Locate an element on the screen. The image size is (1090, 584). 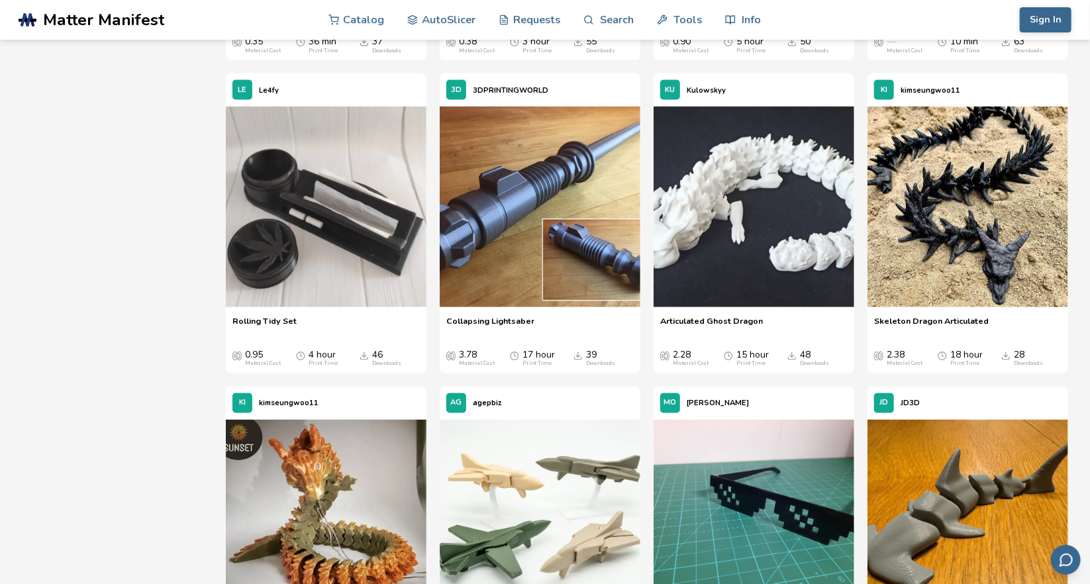
span: Articulated Ghost Dragon is located at coordinates (711, 327).